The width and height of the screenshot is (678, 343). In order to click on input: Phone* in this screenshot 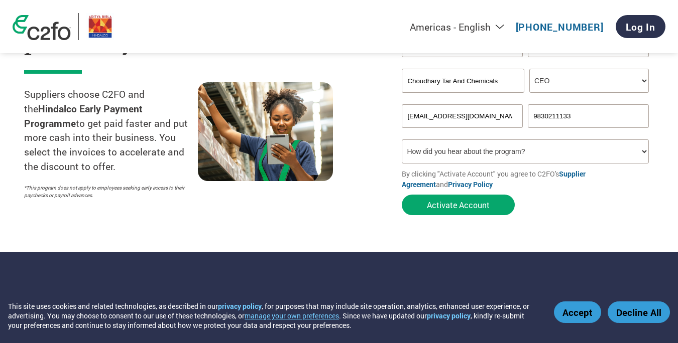, I will do `click(588, 116)`.